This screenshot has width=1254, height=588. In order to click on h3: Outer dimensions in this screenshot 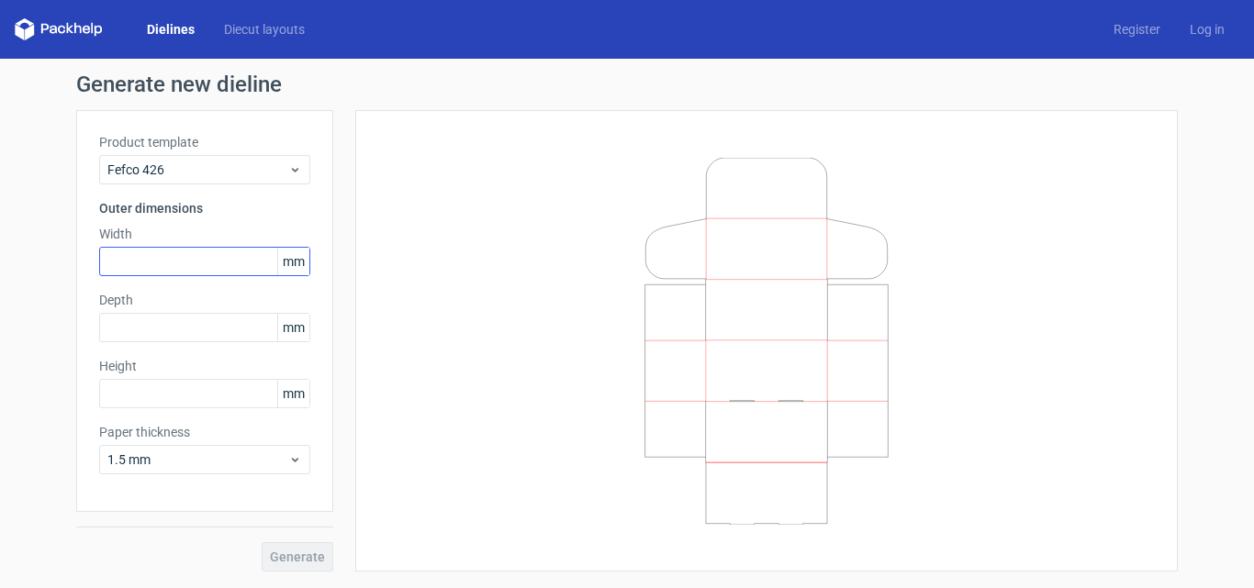, I will do `click(205, 208)`.